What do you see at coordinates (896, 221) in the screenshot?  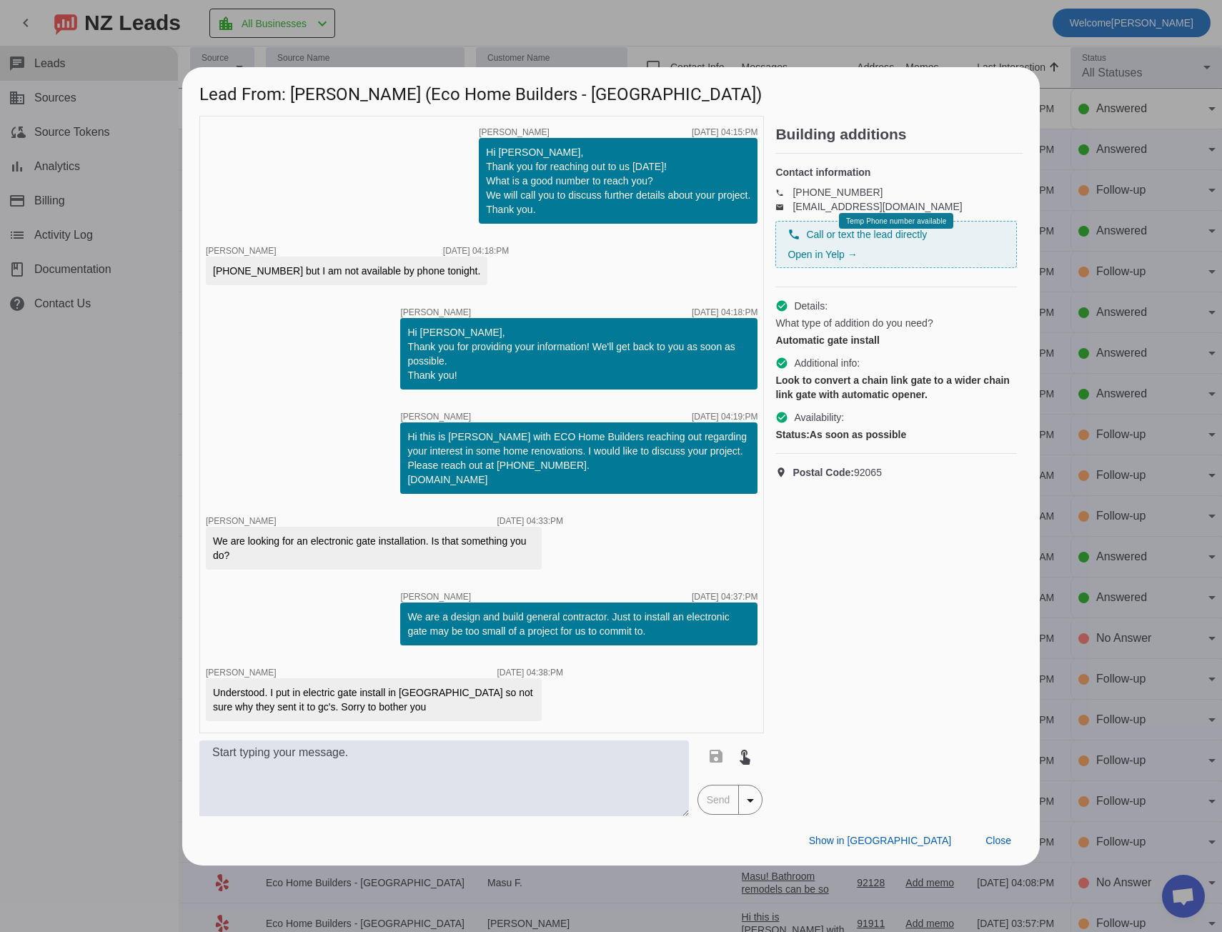 I see `span: Temp Phone number available` at bounding box center [896, 221].